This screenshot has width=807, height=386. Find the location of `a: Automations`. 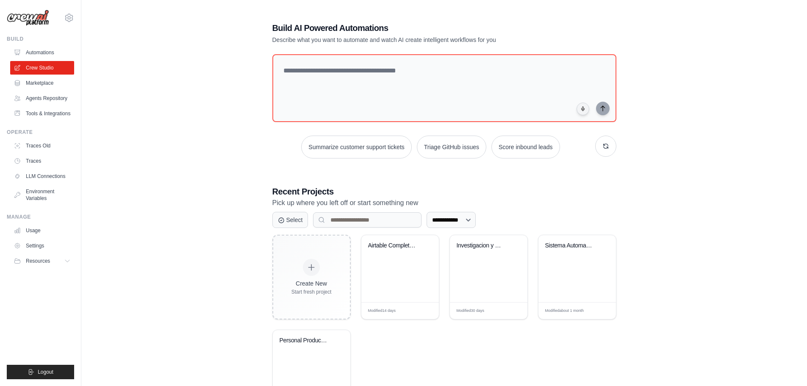

a: Automations is located at coordinates (42, 53).